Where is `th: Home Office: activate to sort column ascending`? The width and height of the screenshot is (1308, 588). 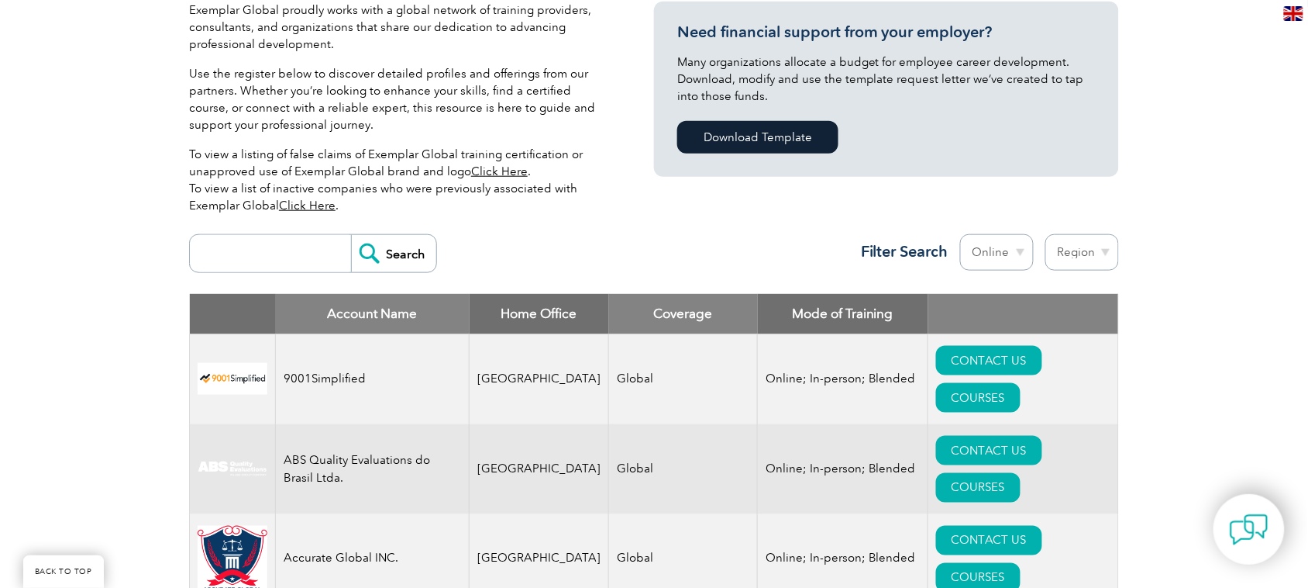 th: Home Office: activate to sort column ascending is located at coordinates (540, 314).